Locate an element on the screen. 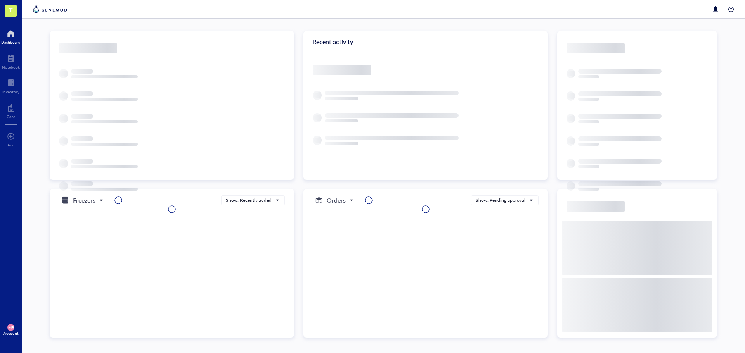 This screenshot has height=353, width=745. a: Notebook is located at coordinates (11, 61).